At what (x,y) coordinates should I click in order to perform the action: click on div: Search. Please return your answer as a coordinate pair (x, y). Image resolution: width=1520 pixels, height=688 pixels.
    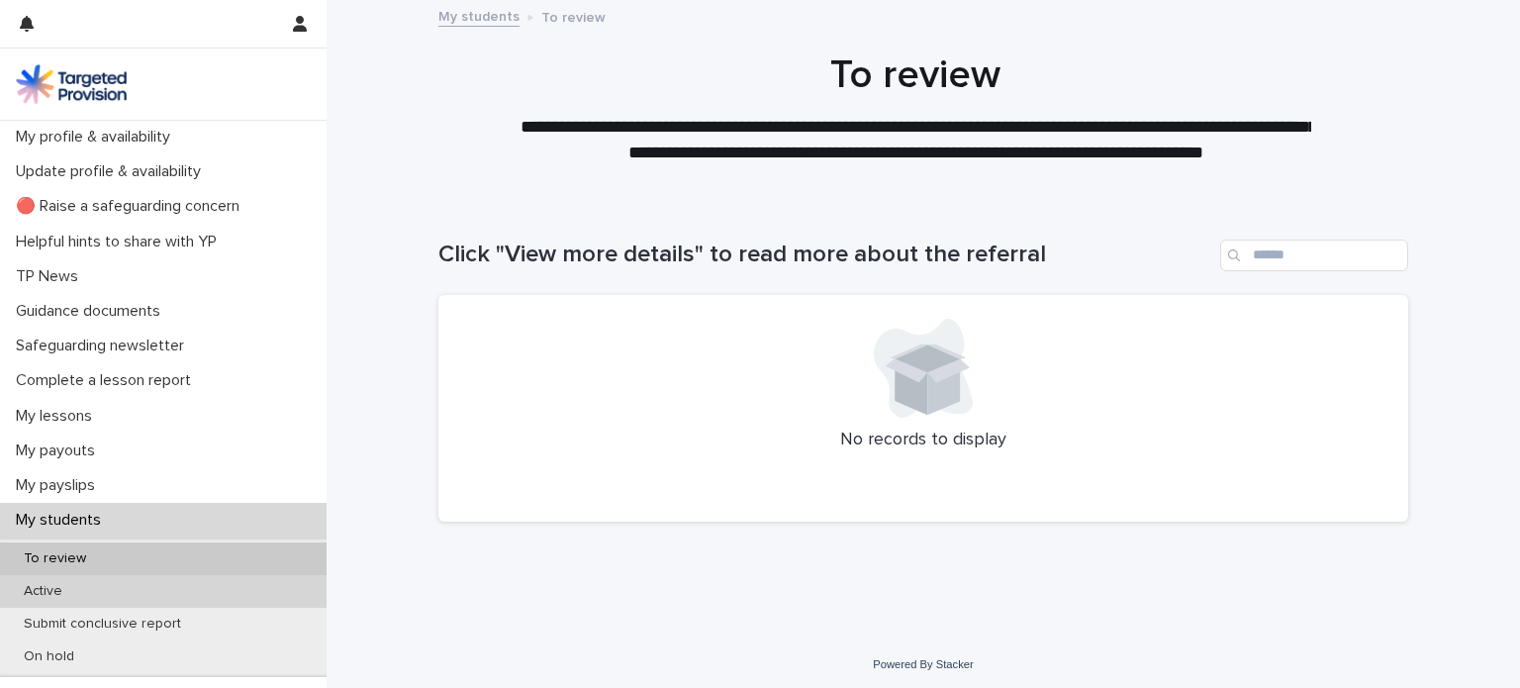
    Looking at the image, I should click on (1314, 255).